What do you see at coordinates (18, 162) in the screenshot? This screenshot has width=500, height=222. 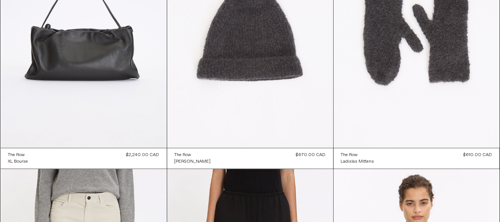 I see `div: XL Bourse` at bounding box center [18, 162].